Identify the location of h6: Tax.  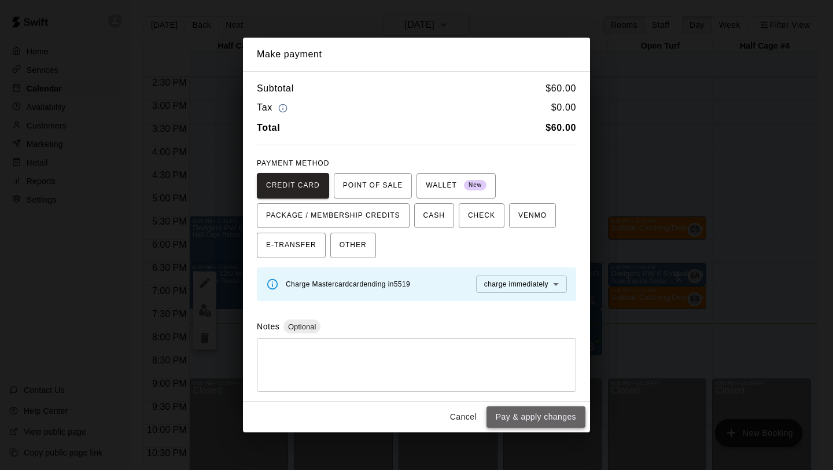
(274, 108).